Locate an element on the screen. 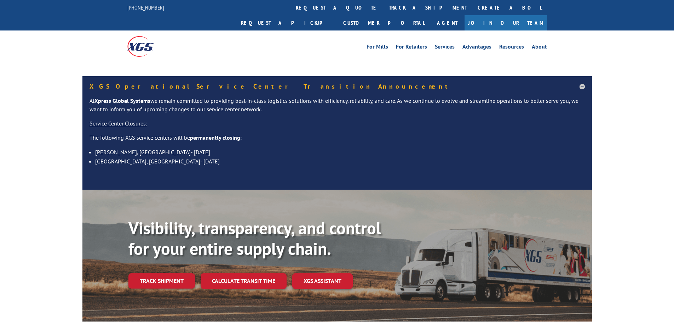 The height and width of the screenshot is (335, 674). strong: Xpress Global Systems is located at coordinates (122, 101).